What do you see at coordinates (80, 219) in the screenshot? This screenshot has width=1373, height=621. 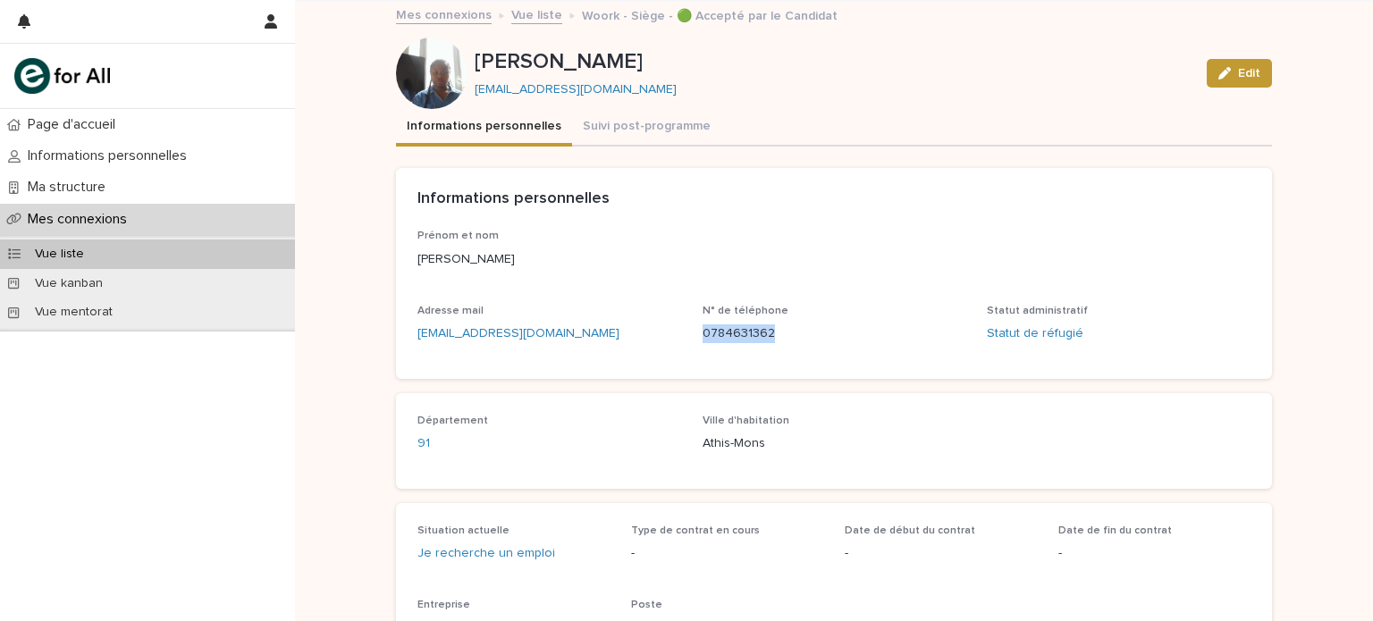 I see `p: Mes connexions` at bounding box center [80, 219].